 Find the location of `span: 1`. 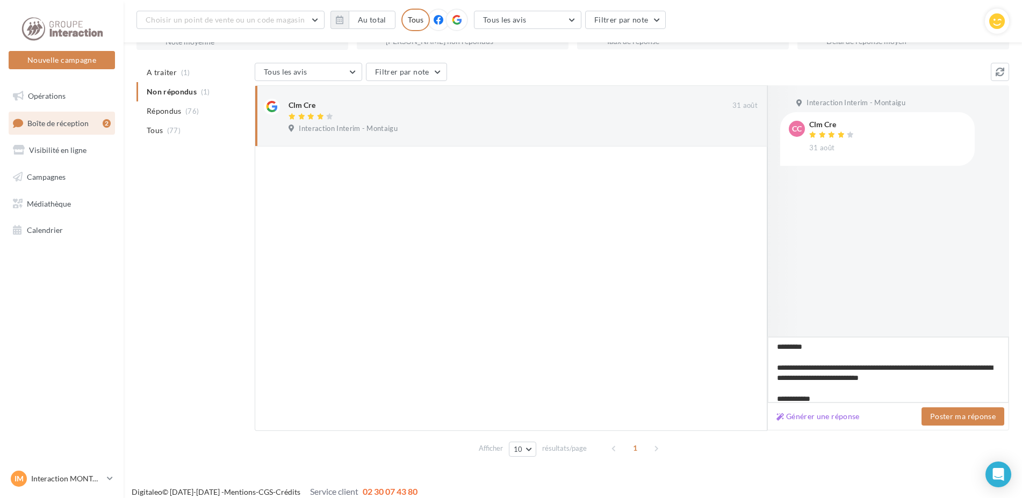

span: 1 is located at coordinates (635, 449).